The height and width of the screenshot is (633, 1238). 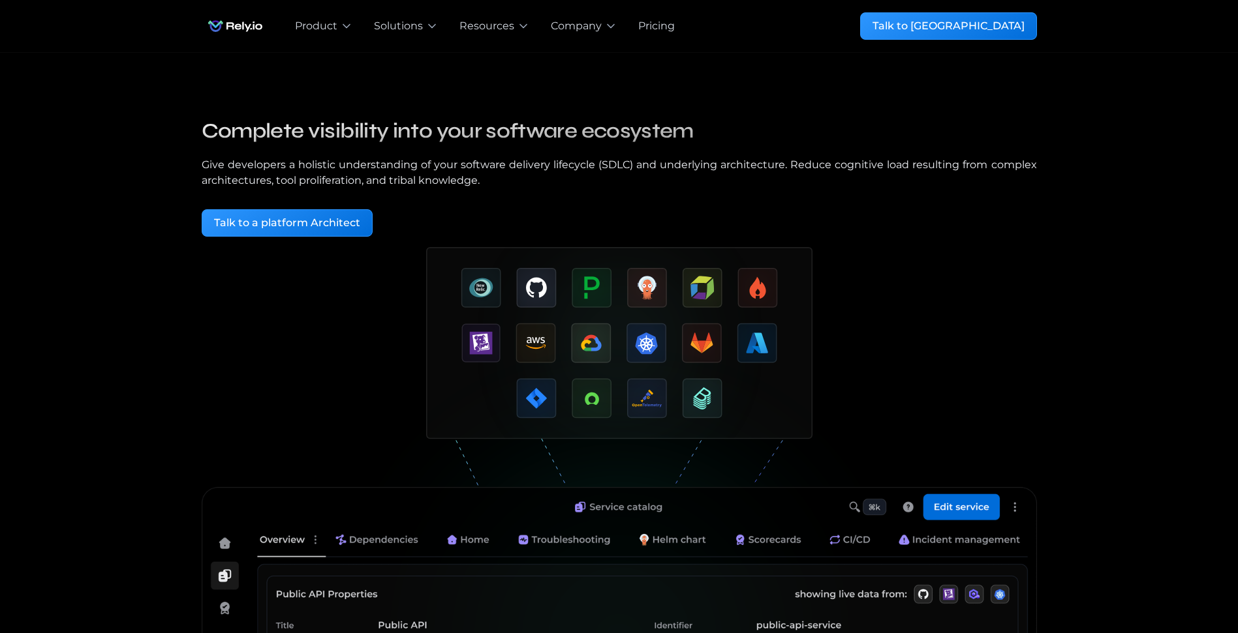 What do you see at coordinates (316, 26) in the screenshot?
I see `div: Product` at bounding box center [316, 26].